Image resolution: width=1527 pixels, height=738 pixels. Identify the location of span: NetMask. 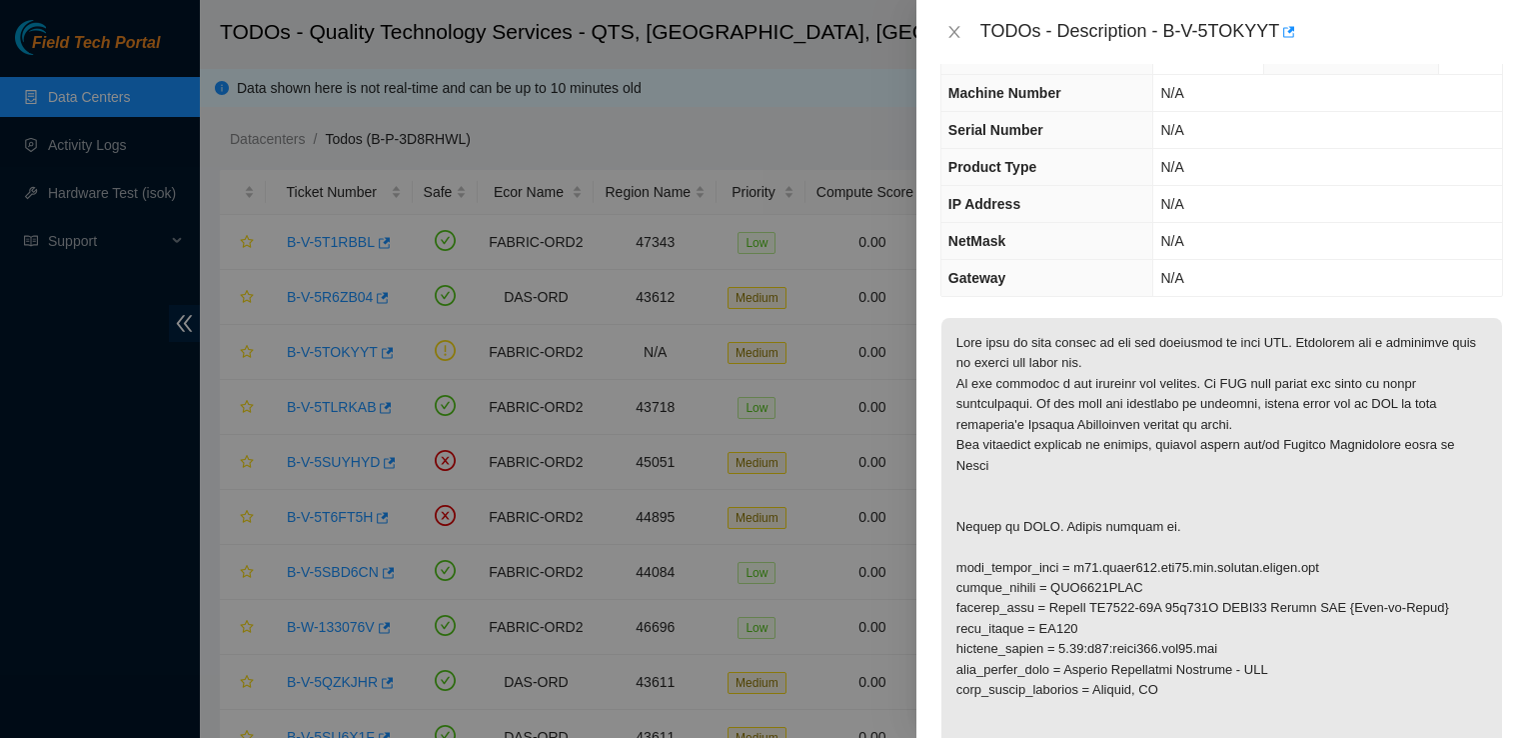
(978, 241).